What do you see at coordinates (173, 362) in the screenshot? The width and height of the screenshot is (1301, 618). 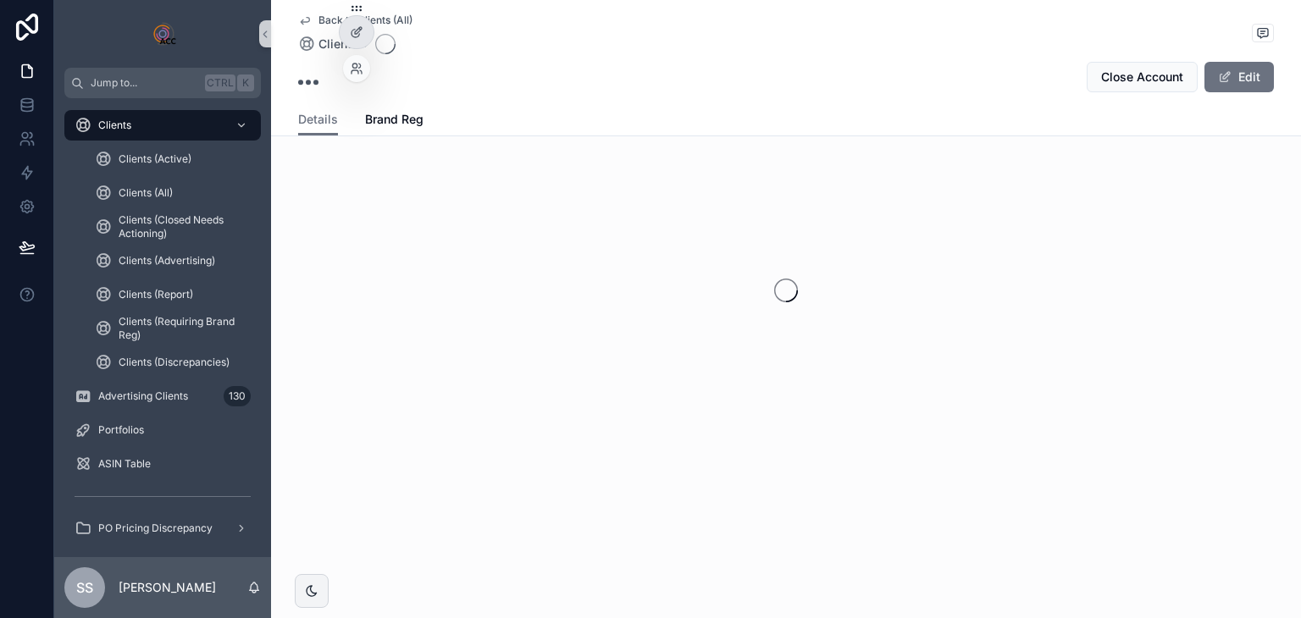 I see `a: Clients (Discrepancies)` at bounding box center [173, 362].